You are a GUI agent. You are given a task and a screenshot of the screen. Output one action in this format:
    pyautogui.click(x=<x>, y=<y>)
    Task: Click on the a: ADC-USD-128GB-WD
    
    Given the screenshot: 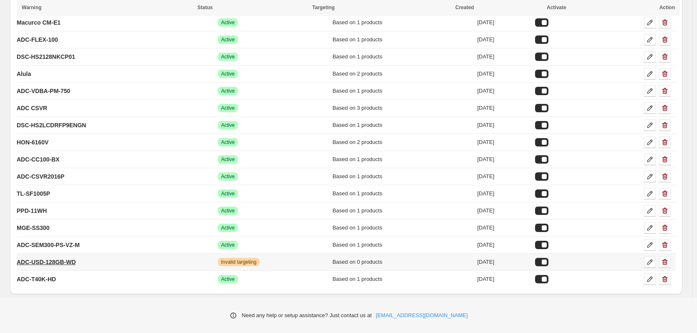 What is the action you would take?
    pyautogui.click(x=46, y=262)
    